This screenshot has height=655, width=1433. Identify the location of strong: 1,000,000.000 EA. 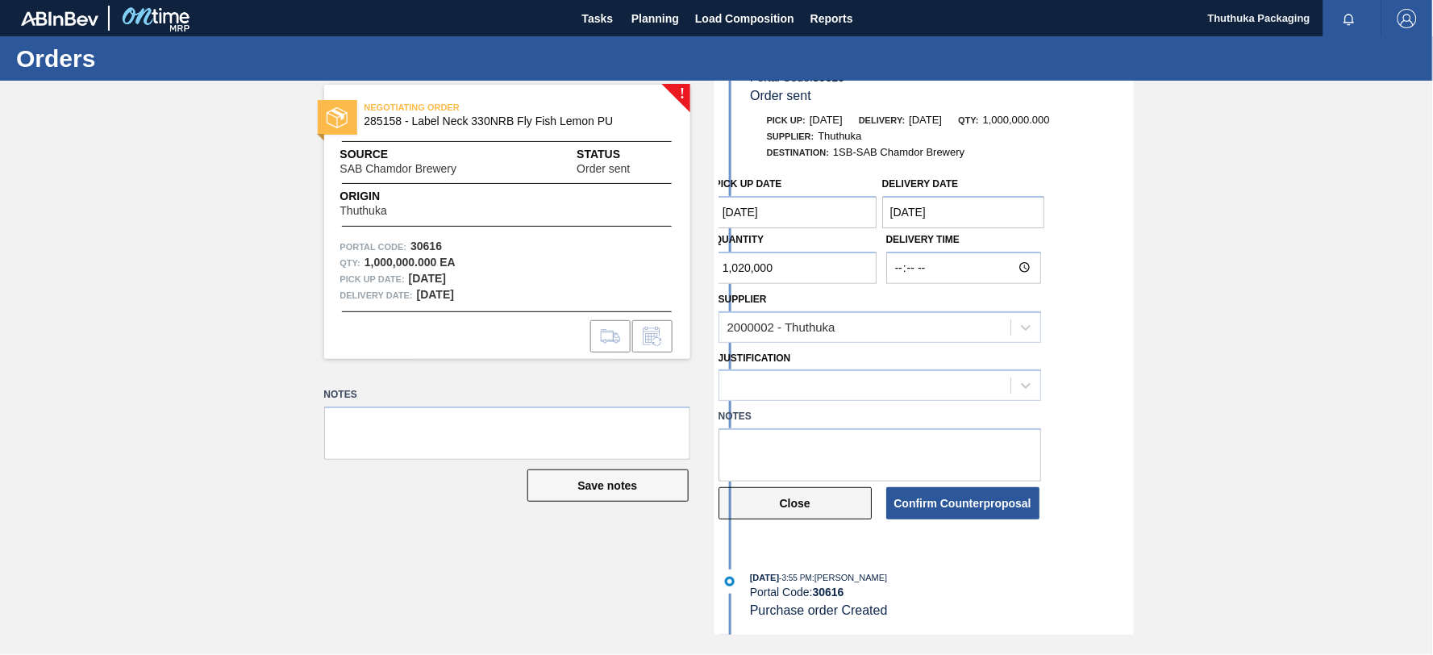
(410, 262).